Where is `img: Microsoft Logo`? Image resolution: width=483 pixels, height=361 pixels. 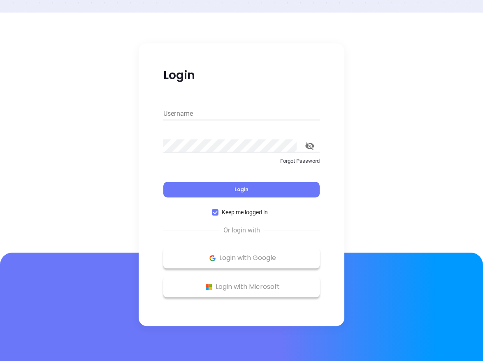 img: Microsoft Logo is located at coordinates (209, 287).